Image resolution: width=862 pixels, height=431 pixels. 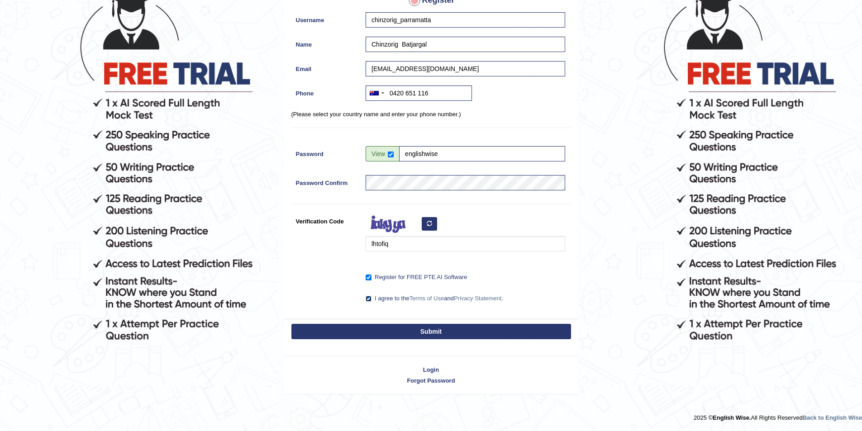 What do you see at coordinates (832, 418) in the screenshot?
I see `strong: Back to English Wise` at bounding box center [832, 418].